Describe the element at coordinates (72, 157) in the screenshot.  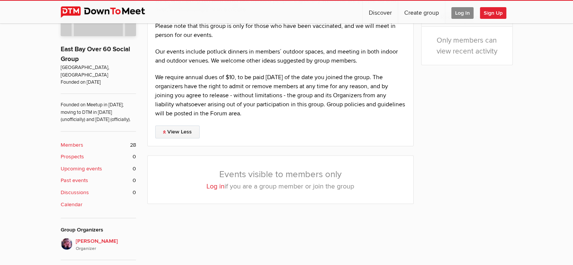
I see `b: Prospects` at that location.